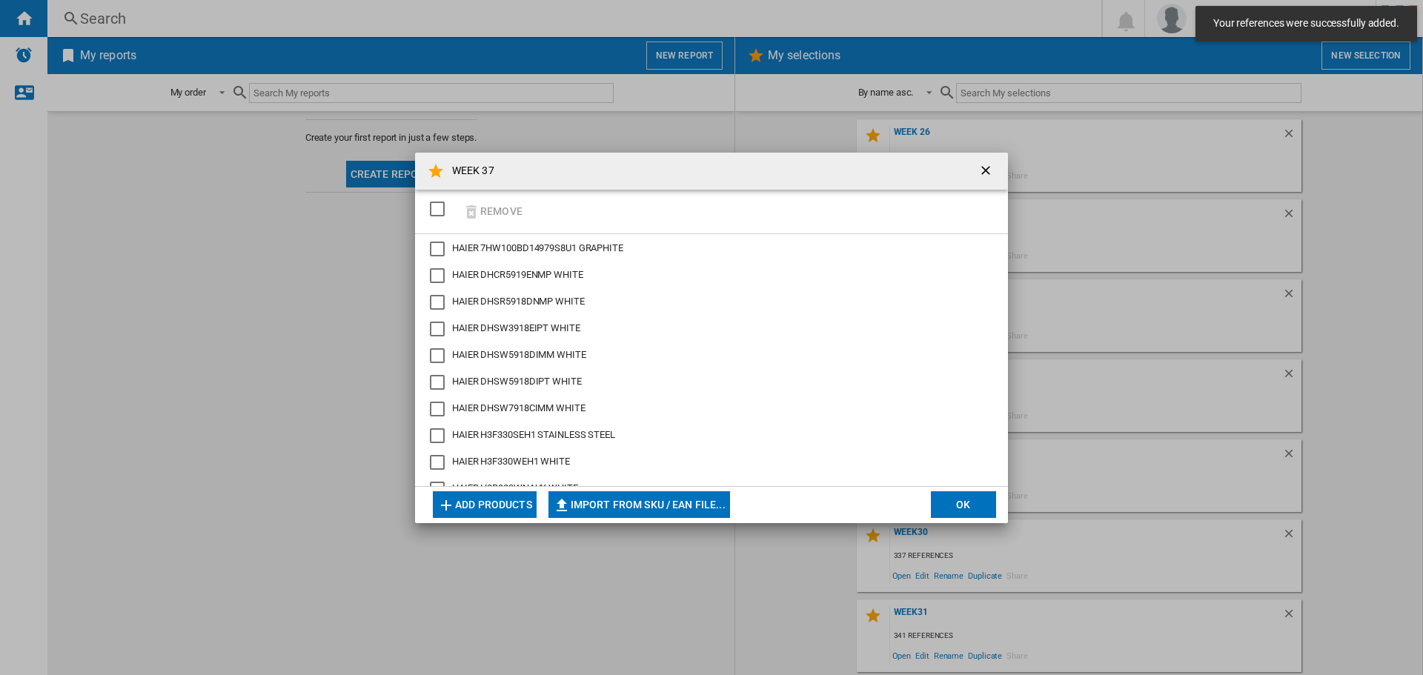  Describe the element at coordinates (517, 274) in the screenshot. I see `span: HAIER DHCR5919ENMP WHITE` at that location.